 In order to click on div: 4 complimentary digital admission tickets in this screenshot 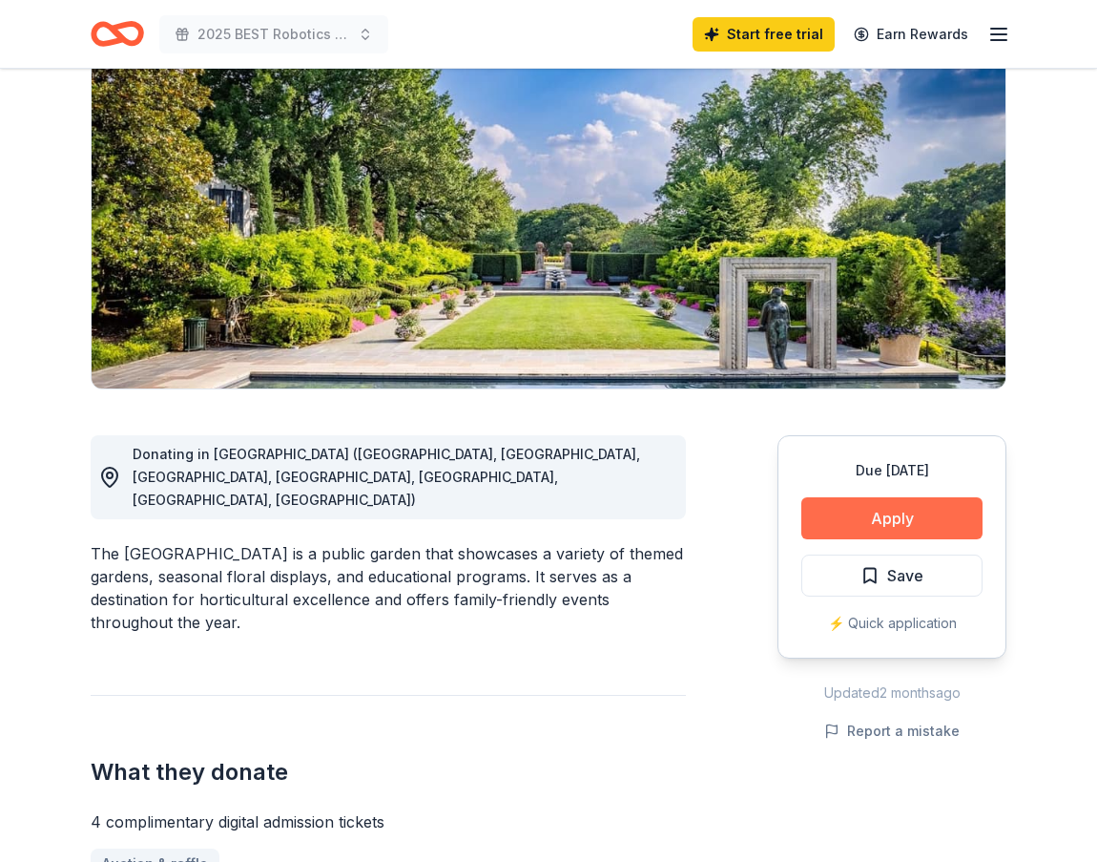, I will do `click(388, 822)`.